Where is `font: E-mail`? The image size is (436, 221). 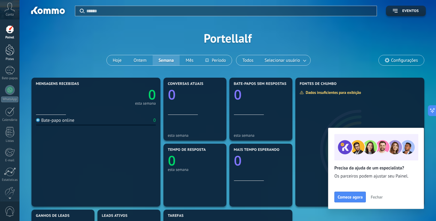 font: E-mail is located at coordinates (10, 161).